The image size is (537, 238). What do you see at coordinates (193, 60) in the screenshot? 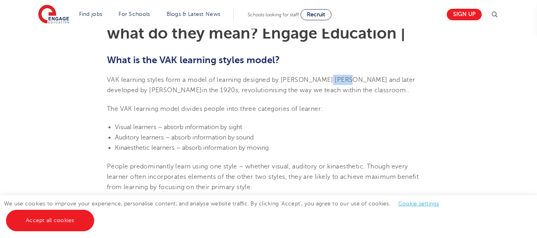
I see `b: What is the VAK learning styles model?` at bounding box center [193, 60].